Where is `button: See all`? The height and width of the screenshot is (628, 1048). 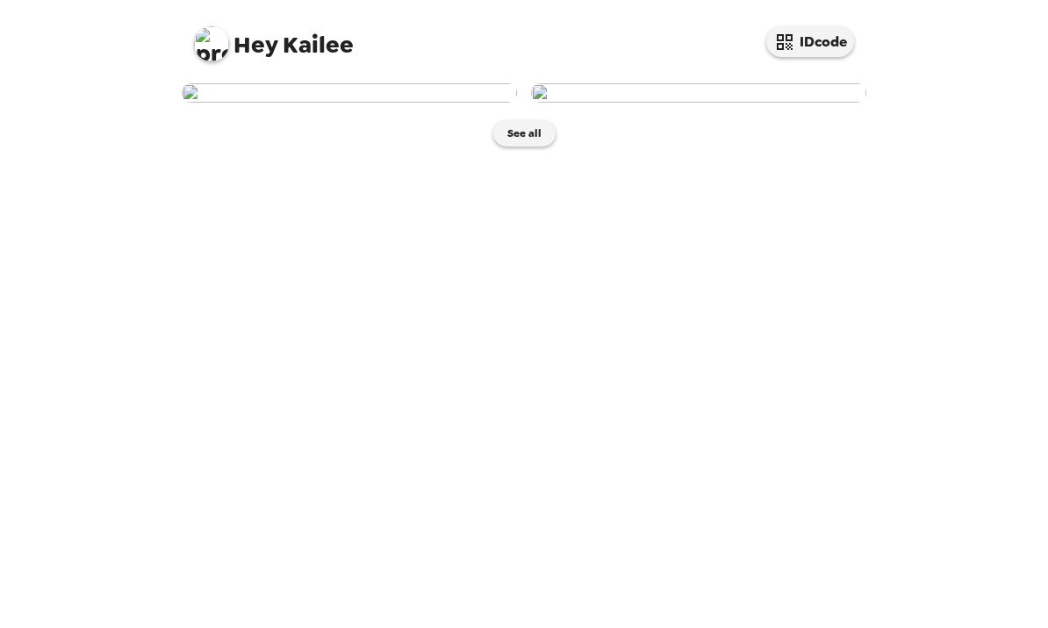 button: See all is located at coordinates (524, 133).